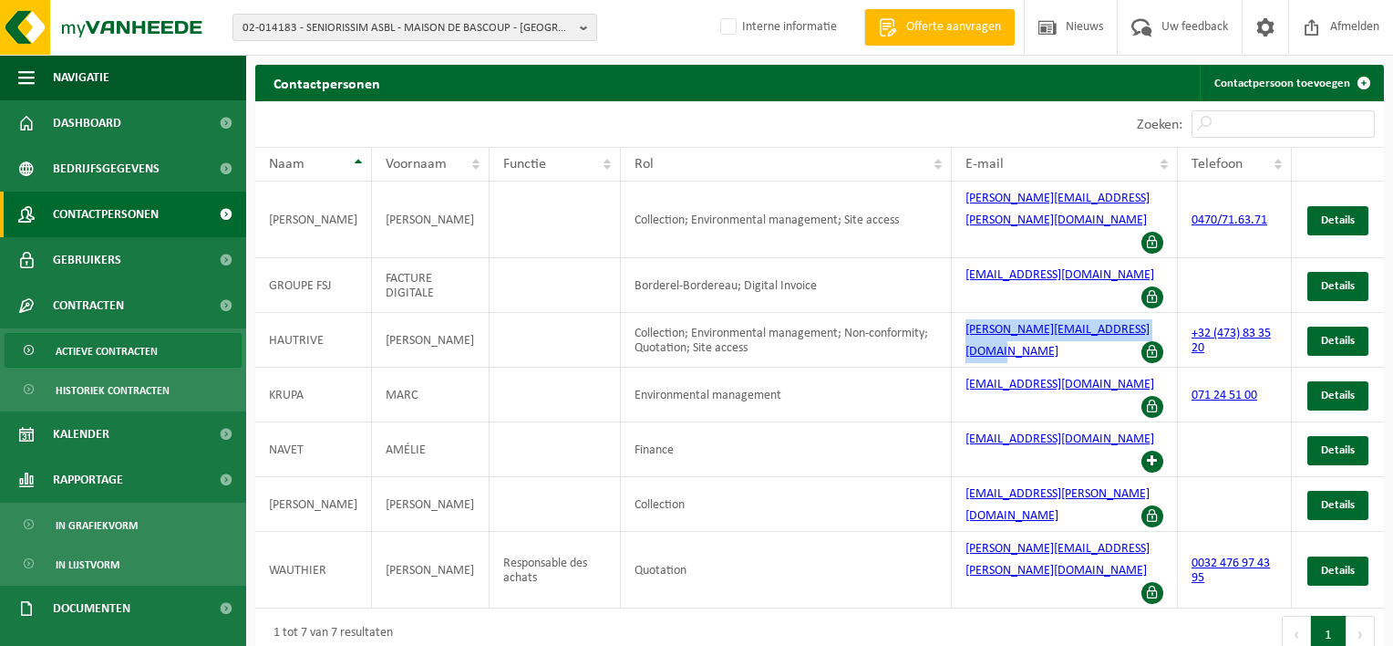 This screenshot has width=1393, height=646. Describe the element at coordinates (123, 389) in the screenshot. I see `a: Historiek contracten` at that location.